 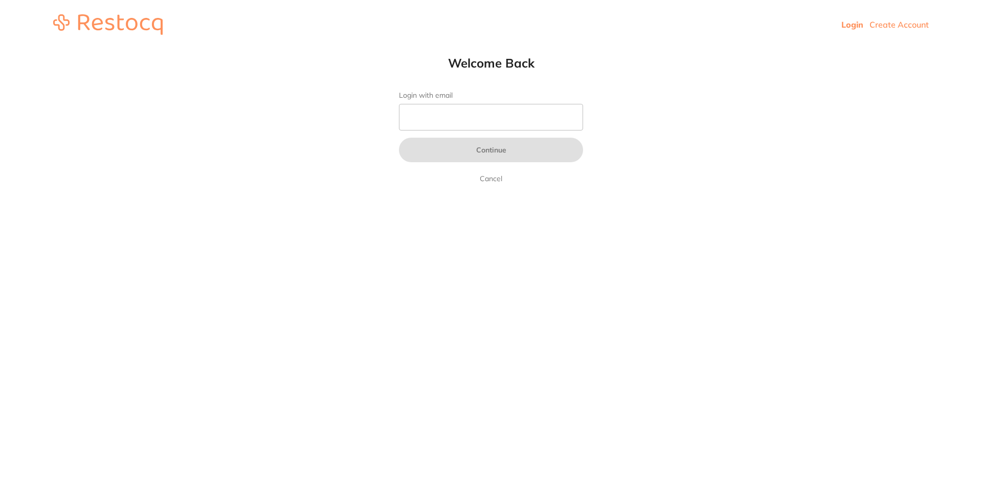 I want to click on a: Cancel, so click(x=491, y=178).